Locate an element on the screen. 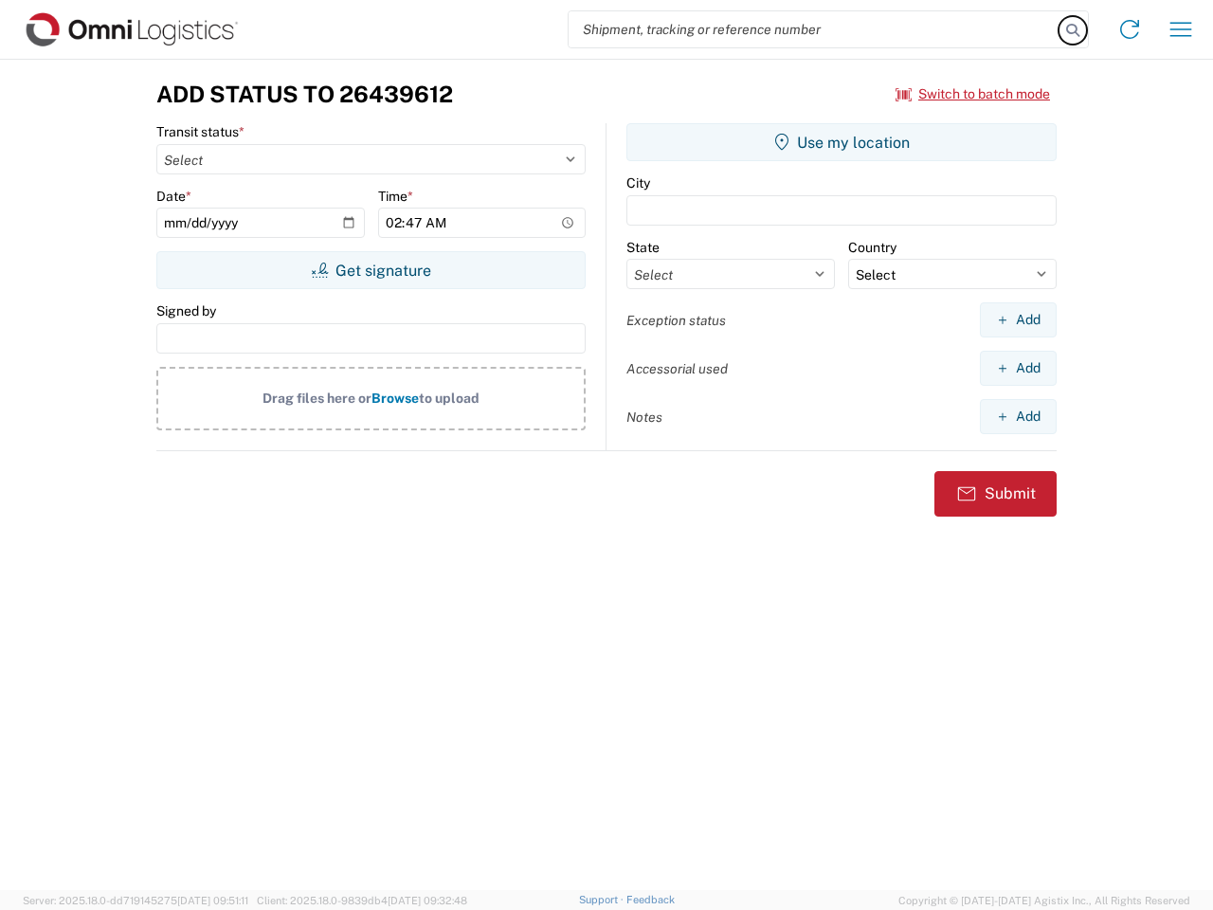  span: Server: 2025.18.0-dd719145275 is located at coordinates (136, 900).